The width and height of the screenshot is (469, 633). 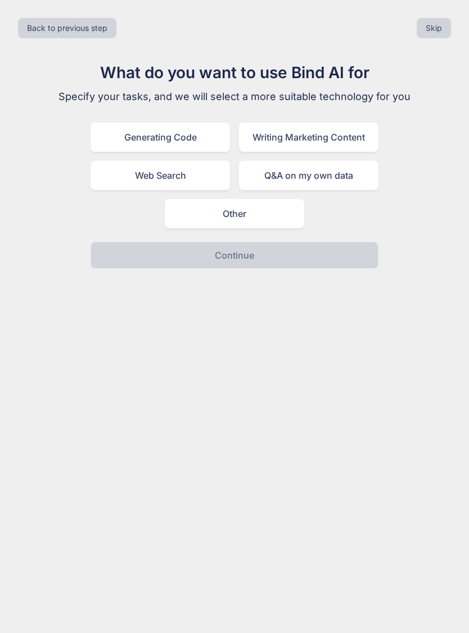 I want to click on button: Skip, so click(x=434, y=28).